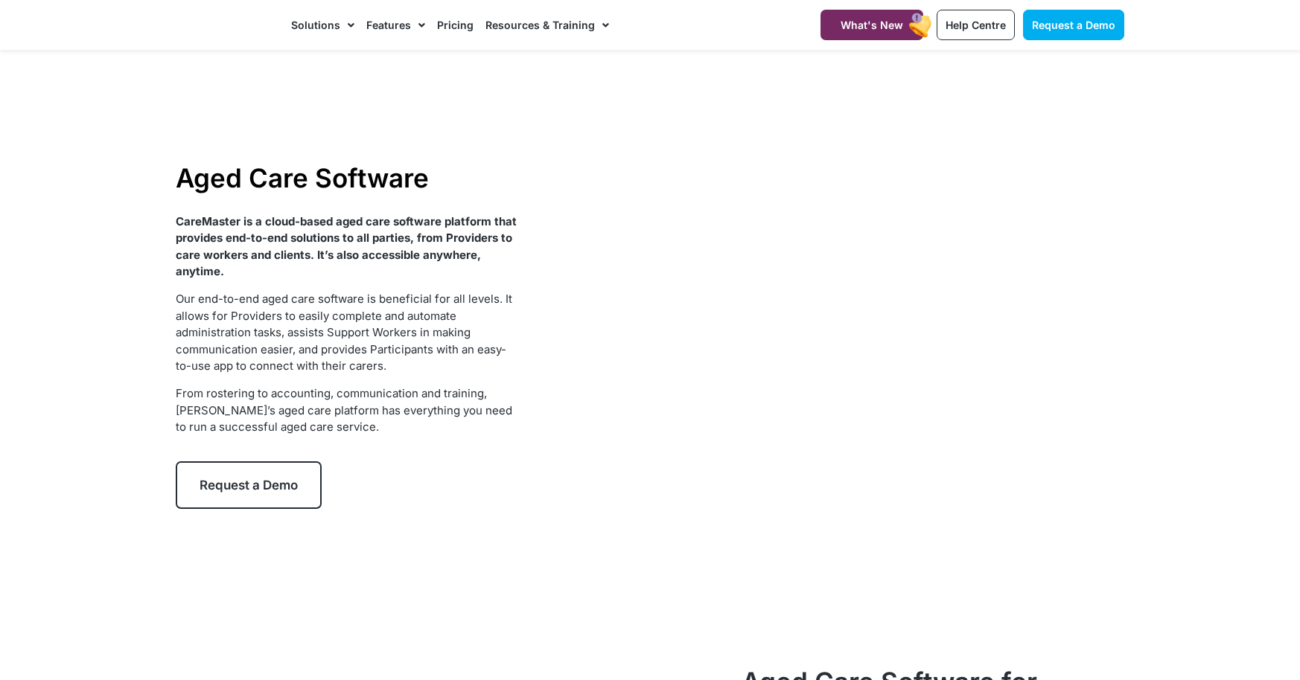  What do you see at coordinates (975, 25) in the screenshot?
I see `a: Help Centre` at bounding box center [975, 25].